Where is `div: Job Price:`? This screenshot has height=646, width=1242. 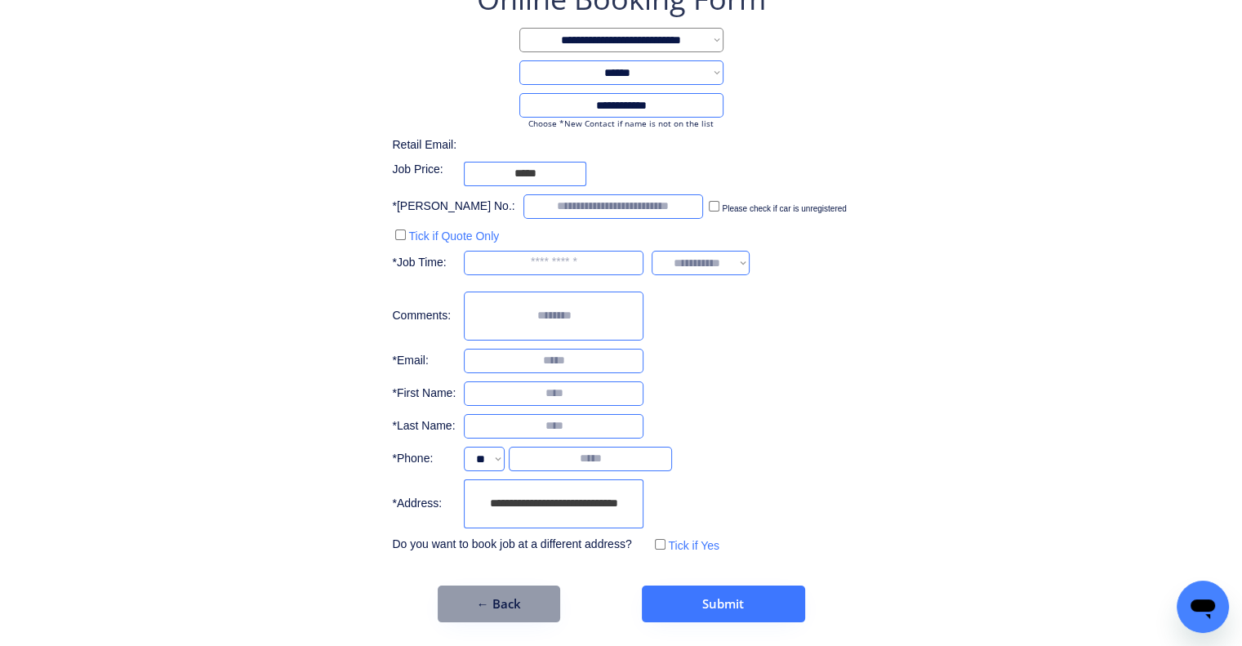
div: Job Price: is located at coordinates (424, 170).